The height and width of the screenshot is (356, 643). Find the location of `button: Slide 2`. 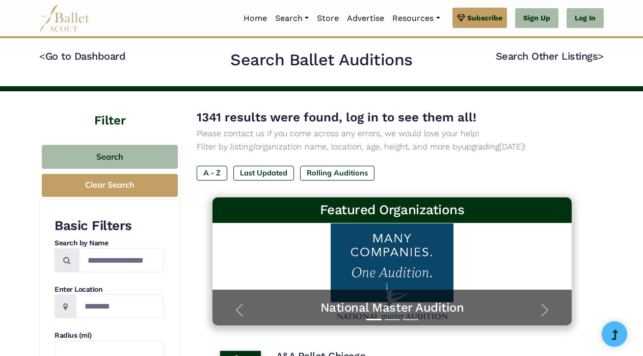

button: Slide 2 is located at coordinates (392, 319).